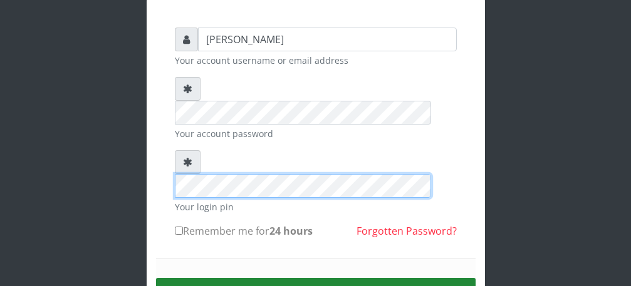 The width and height of the screenshot is (631, 286). What do you see at coordinates (179, 231) in the screenshot?
I see `input: Remember me for24 hours` at bounding box center [179, 231].